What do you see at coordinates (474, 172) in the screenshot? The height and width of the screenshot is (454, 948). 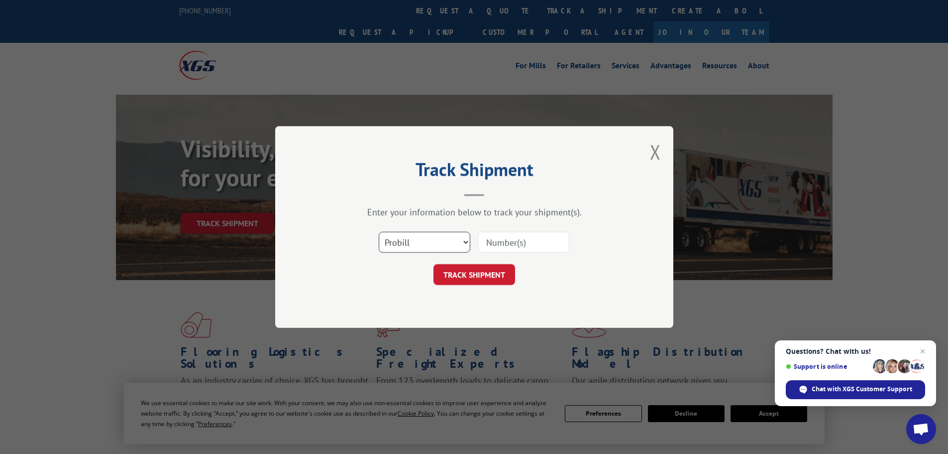 I see `h2: Track Shipment` at bounding box center [474, 172].